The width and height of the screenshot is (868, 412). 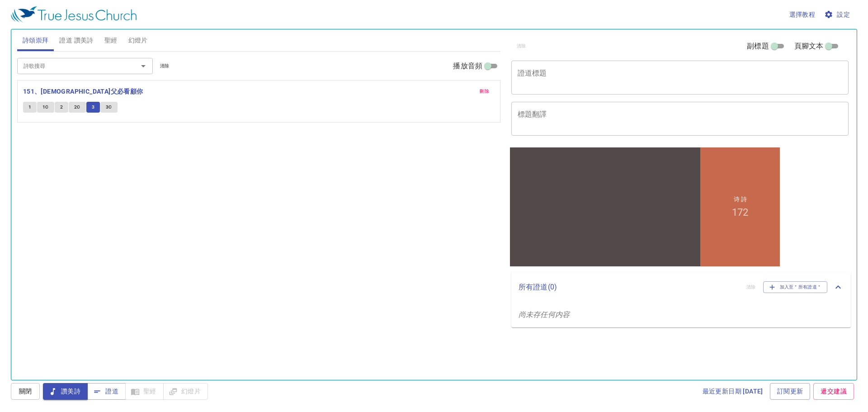 What do you see at coordinates (25, 391) in the screenshot?
I see `button: 關閉` at bounding box center [25, 391].